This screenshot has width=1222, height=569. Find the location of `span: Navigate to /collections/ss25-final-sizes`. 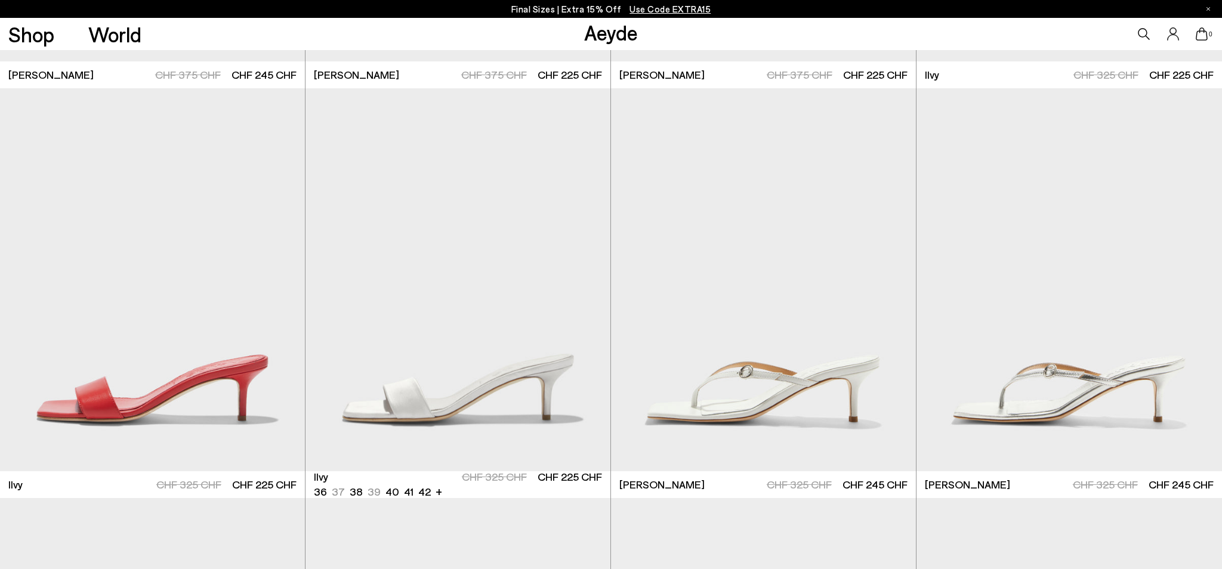

span: Navigate to /collections/ss25-final-sizes is located at coordinates (670, 9).